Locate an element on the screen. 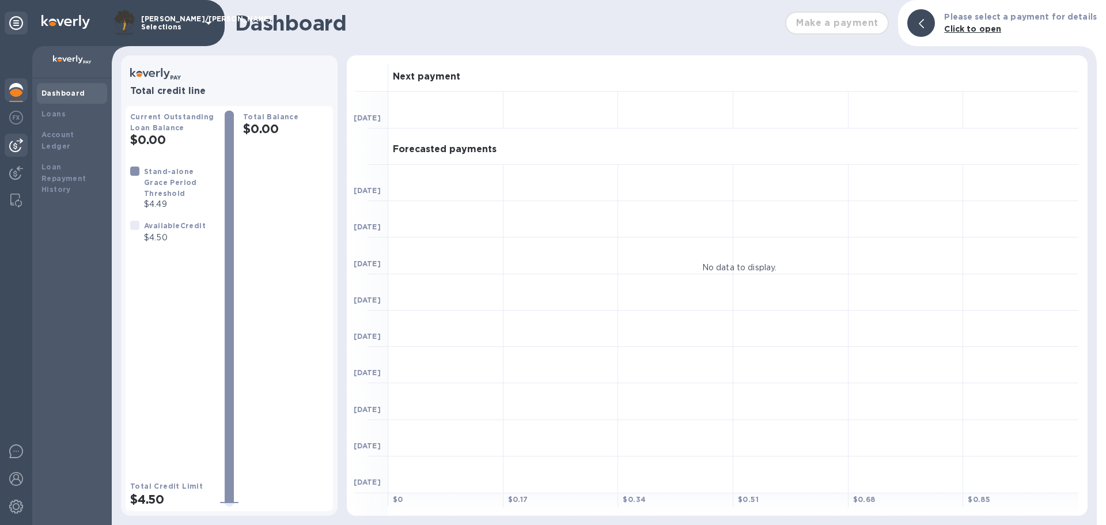 Image resolution: width=1106 pixels, height=525 pixels. h2: $4.50 is located at coordinates (173, 499).